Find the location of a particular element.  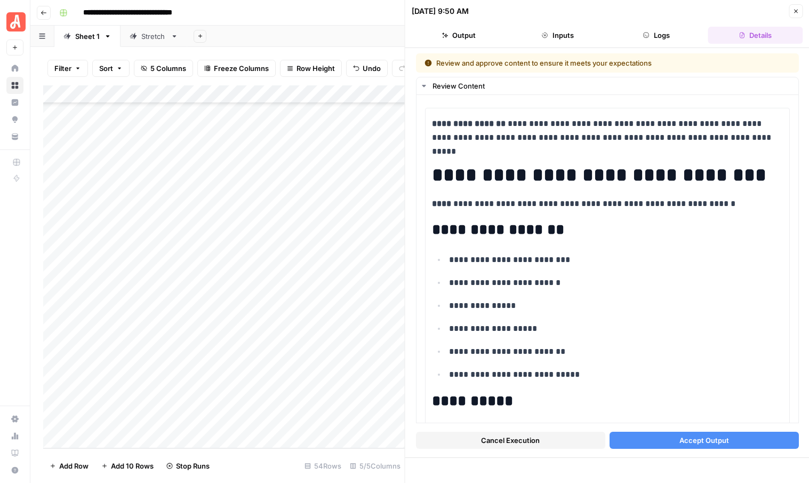

img: Angi Logo is located at coordinates (16, 22).